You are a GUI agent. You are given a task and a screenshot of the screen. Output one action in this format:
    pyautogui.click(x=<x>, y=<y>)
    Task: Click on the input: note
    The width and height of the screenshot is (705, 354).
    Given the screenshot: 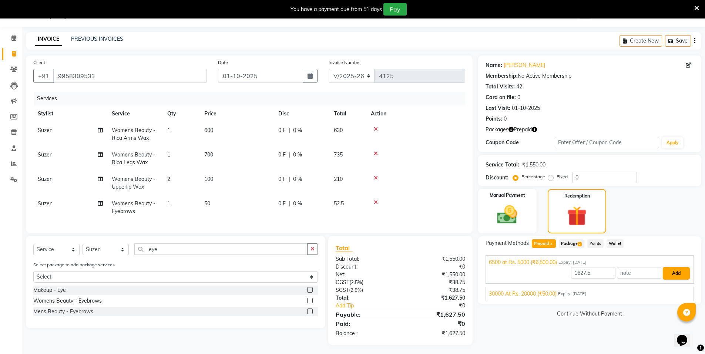 What is the action you would take?
    pyautogui.click(x=639, y=273)
    